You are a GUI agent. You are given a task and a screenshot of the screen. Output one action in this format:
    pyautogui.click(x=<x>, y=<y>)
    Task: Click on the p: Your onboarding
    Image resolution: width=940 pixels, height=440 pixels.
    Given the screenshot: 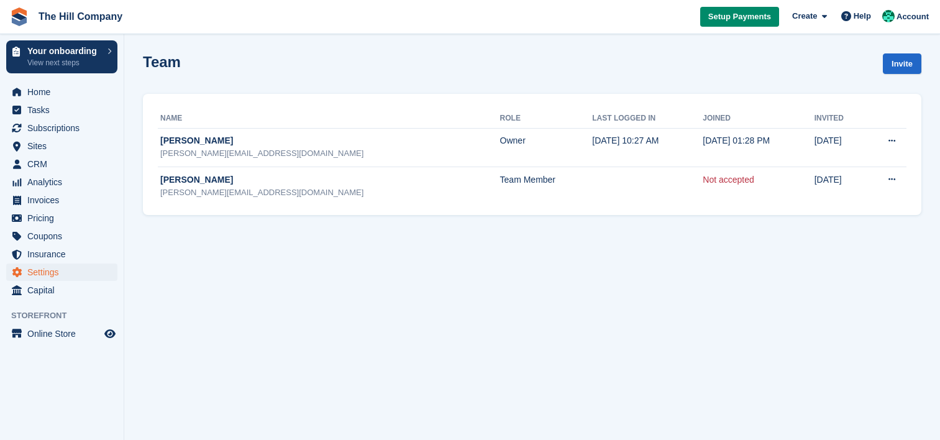 What is the action you would take?
    pyautogui.click(x=64, y=51)
    